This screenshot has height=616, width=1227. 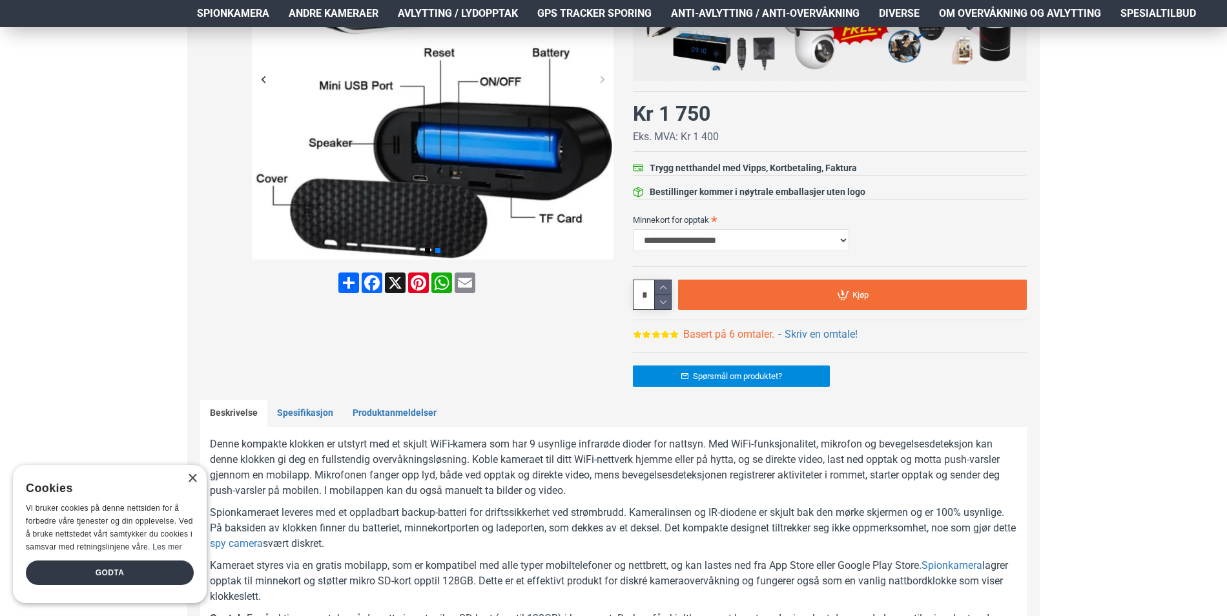 What do you see at coordinates (233, 14) in the screenshot?
I see `span: Spionkamera` at bounding box center [233, 14].